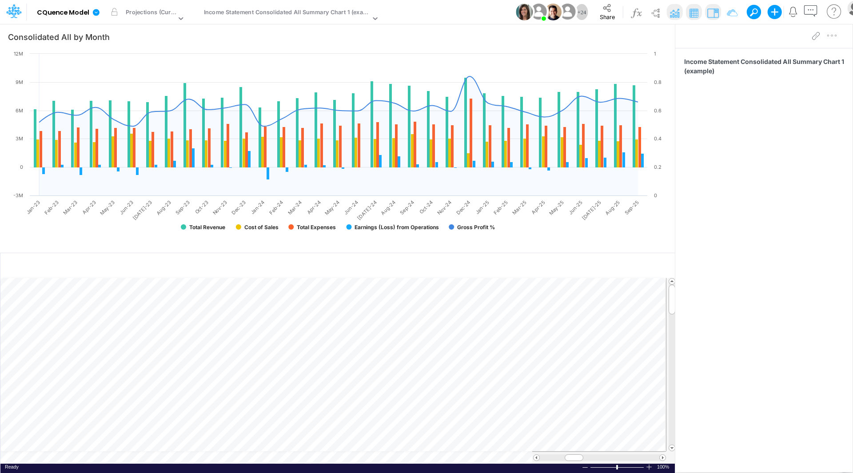 This screenshot has height=473, width=853. Describe the element at coordinates (482, 207) in the screenshot. I see `text: Jan-25` at that location.